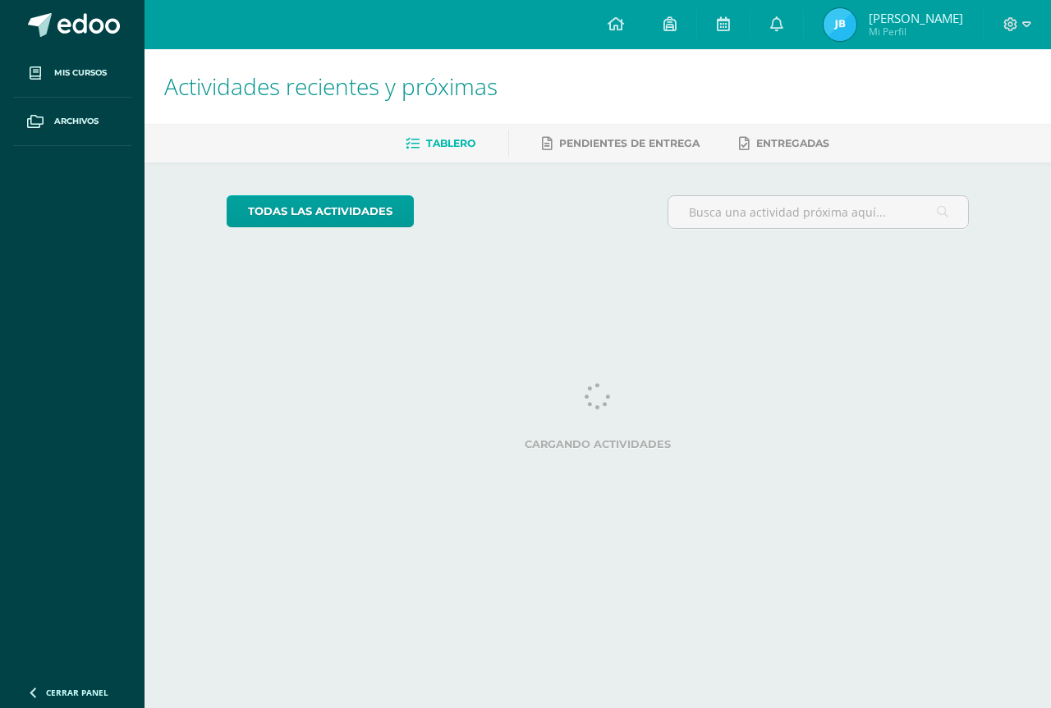 This screenshot has height=708, width=1051. I want to click on a: Mis cursos, so click(72, 73).